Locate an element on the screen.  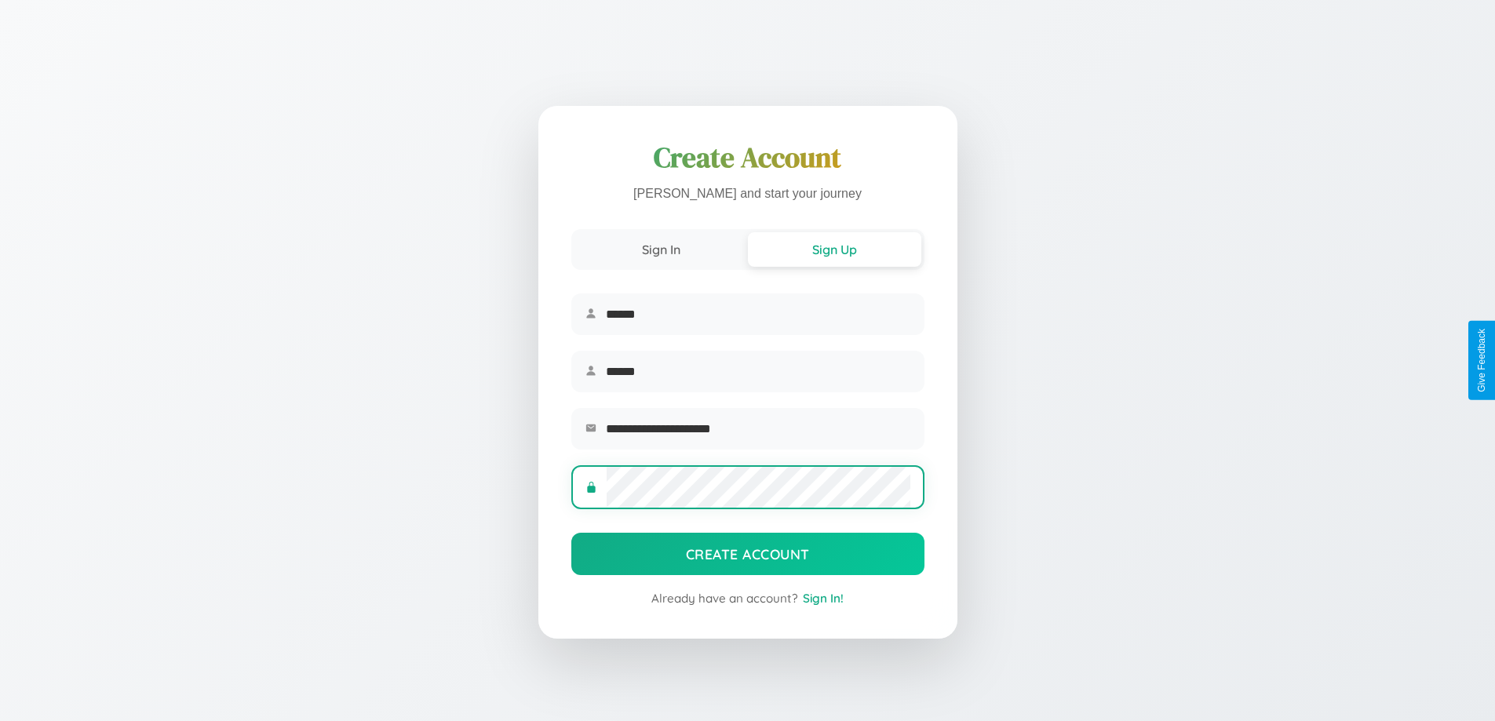
button: Sign In is located at coordinates (661, 250).